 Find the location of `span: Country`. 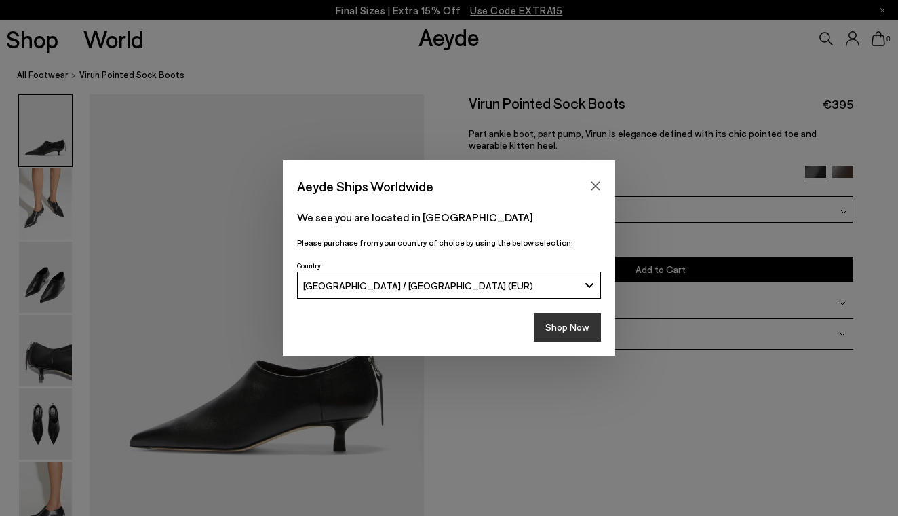

span: Country is located at coordinates (309, 265).